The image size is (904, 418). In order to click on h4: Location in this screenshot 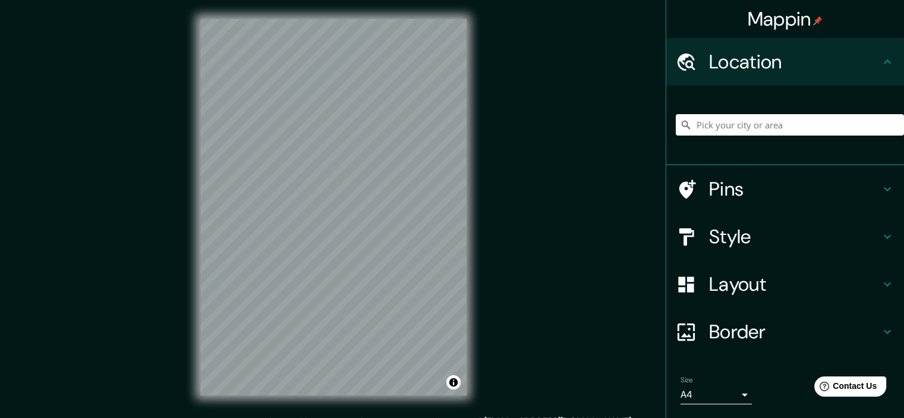, I will do `click(794, 62)`.